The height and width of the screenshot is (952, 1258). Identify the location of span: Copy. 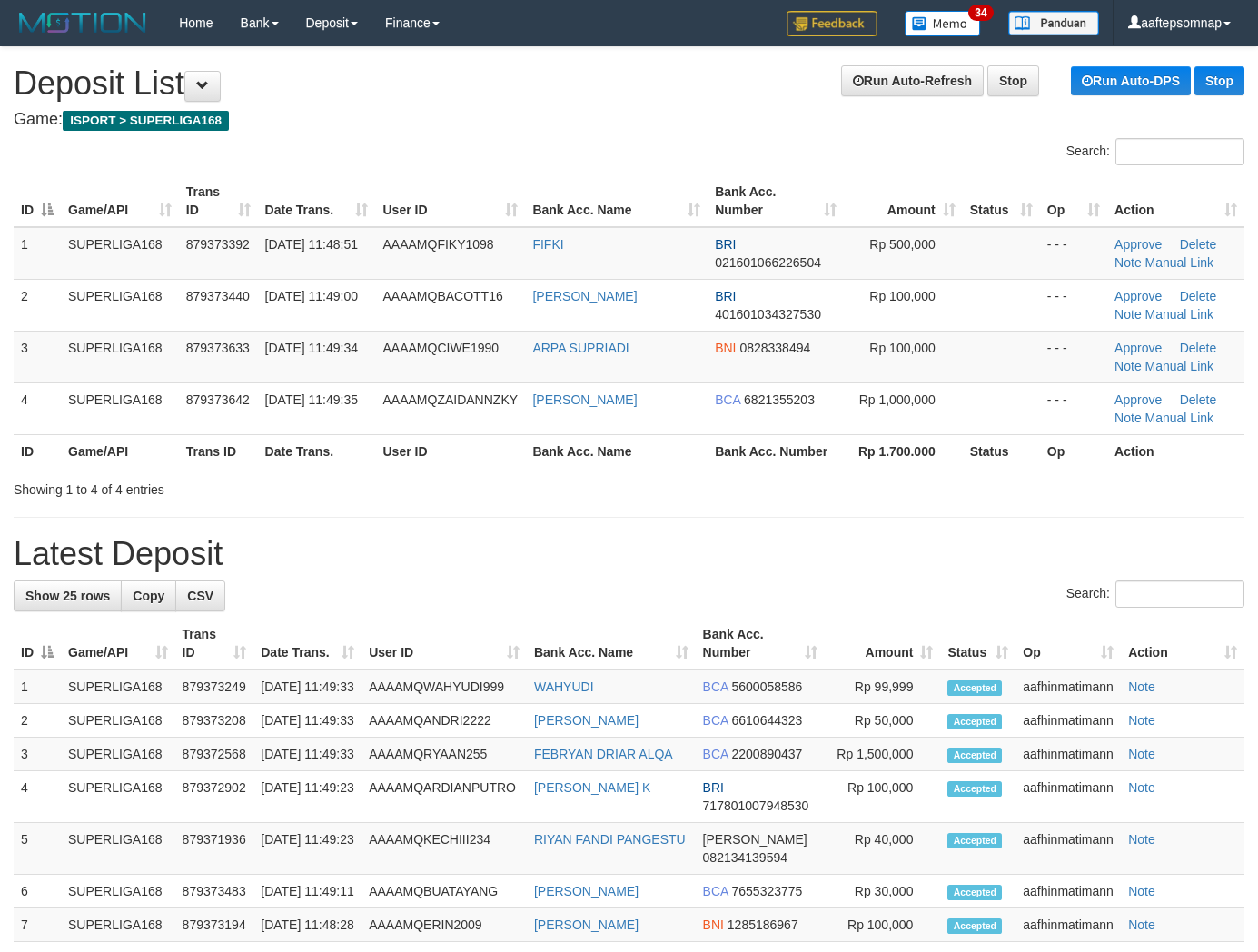
(148, 596).